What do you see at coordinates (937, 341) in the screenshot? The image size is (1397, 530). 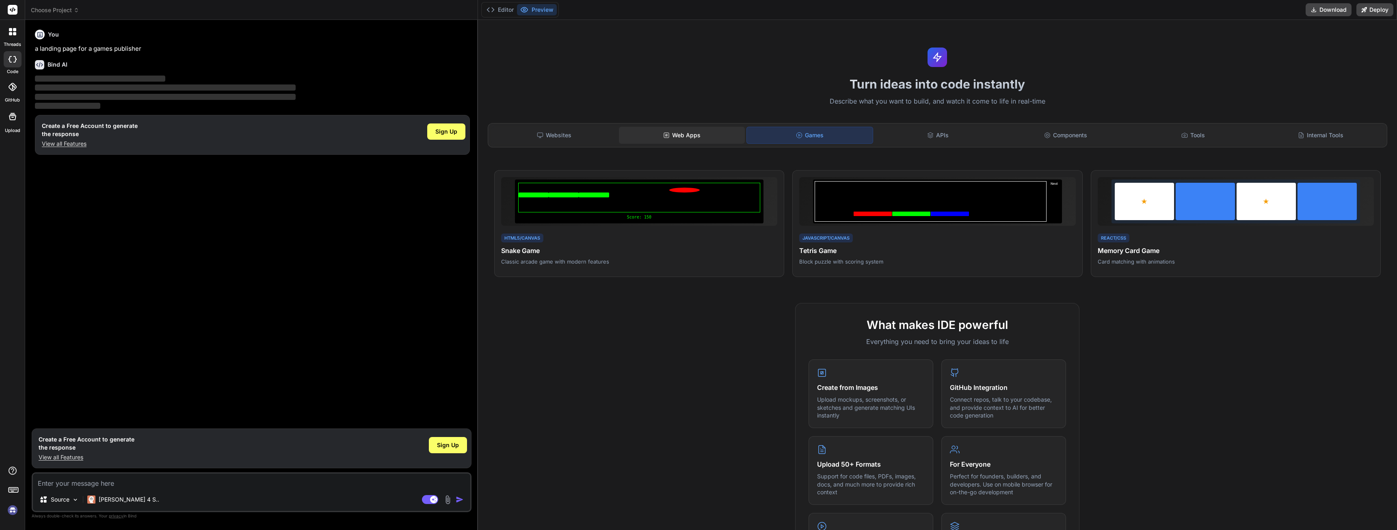 I see `p: Everything you need to bring your ideas to life` at bounding box center [937, 341].